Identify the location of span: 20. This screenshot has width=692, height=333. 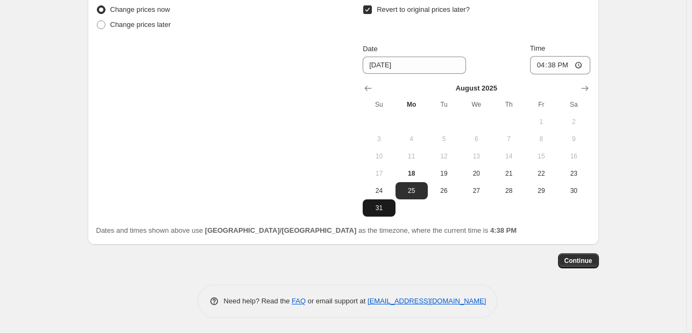
(476, 173).